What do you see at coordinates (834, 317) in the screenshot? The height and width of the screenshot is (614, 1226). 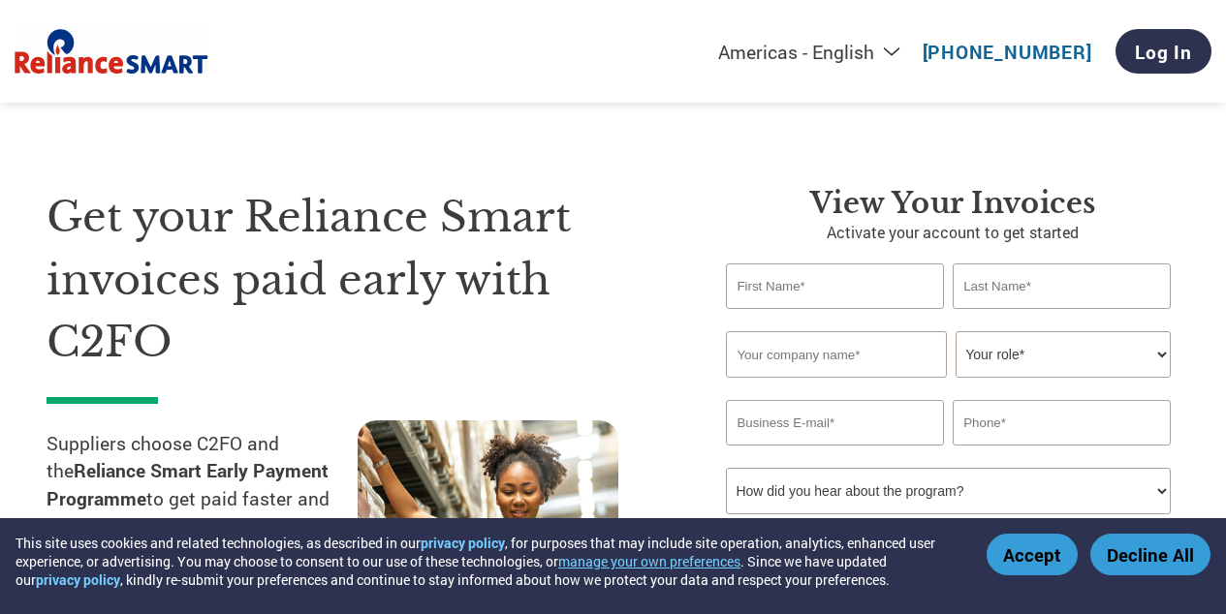 I see `div: Invalid first name or first name is too long` at bounding box center [834, 317].